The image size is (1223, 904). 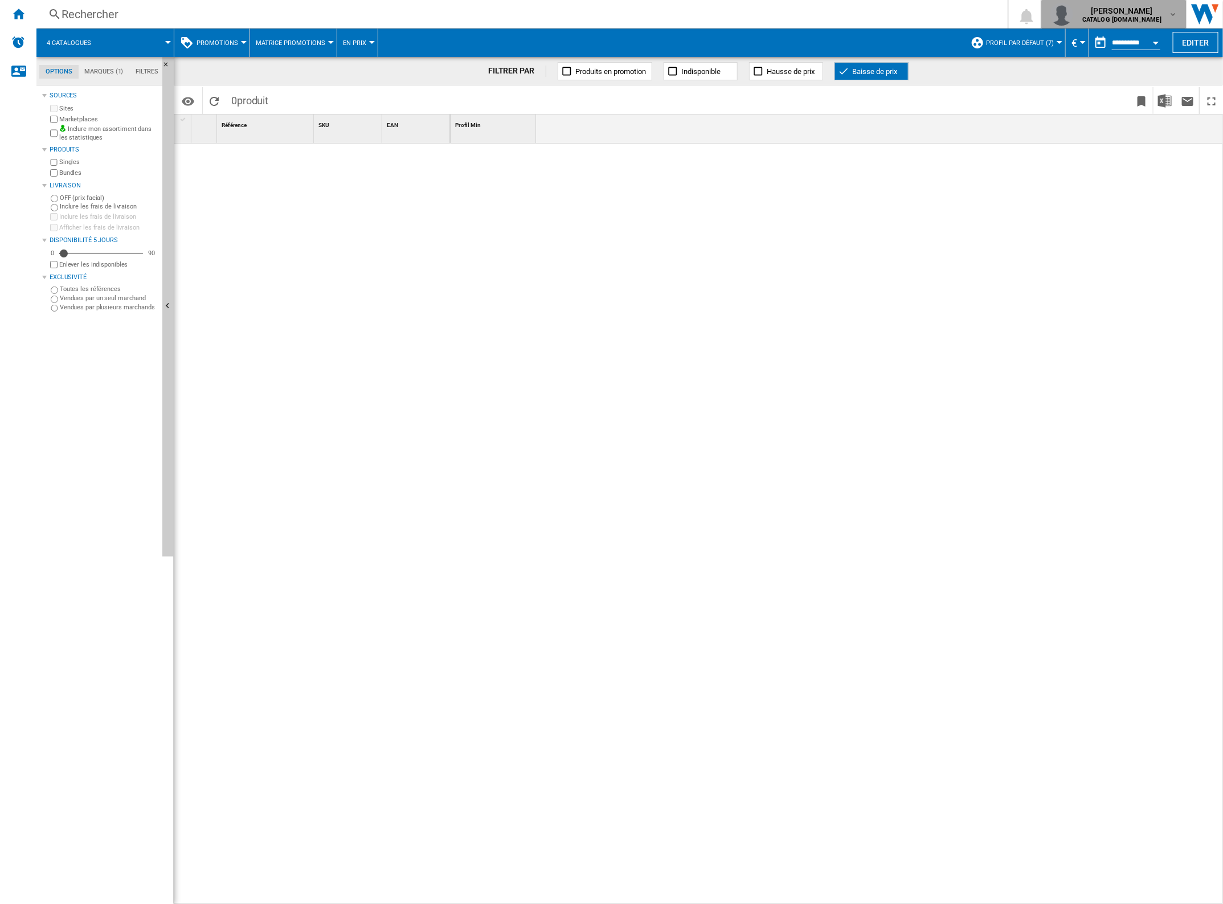 What do you see at coordinates (54, 290) in the screenshot?
I see `input: Toutes les références` at bounding box center [54, 290].